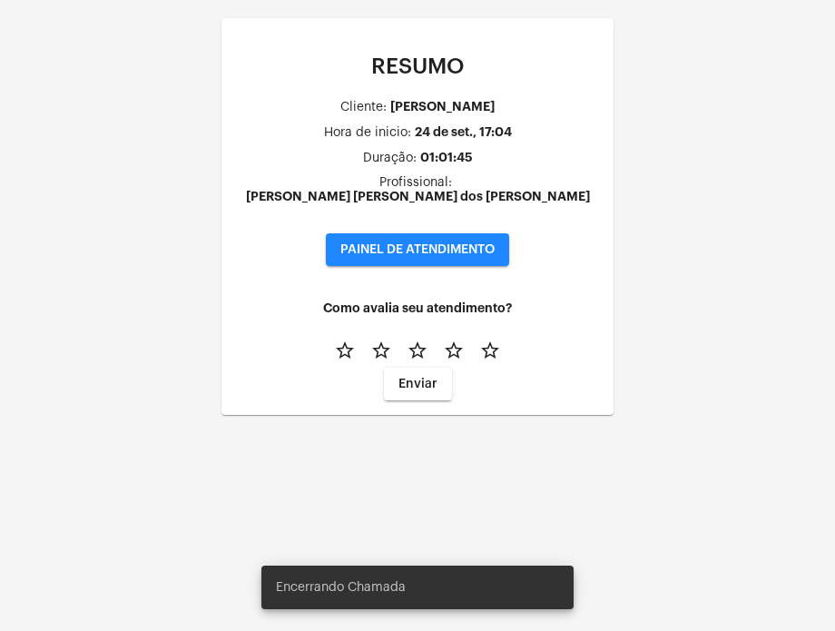 The height and width of the screenshot is (631, 835). I want to click on div: Cliente:, so click(363, 107).